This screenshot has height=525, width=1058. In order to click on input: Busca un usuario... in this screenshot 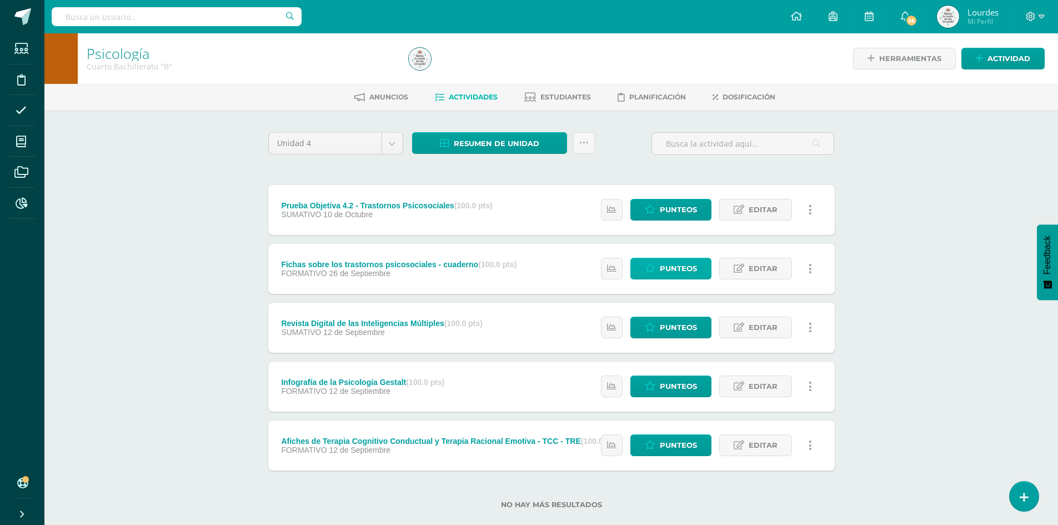, I will do `click(177, 17)`.